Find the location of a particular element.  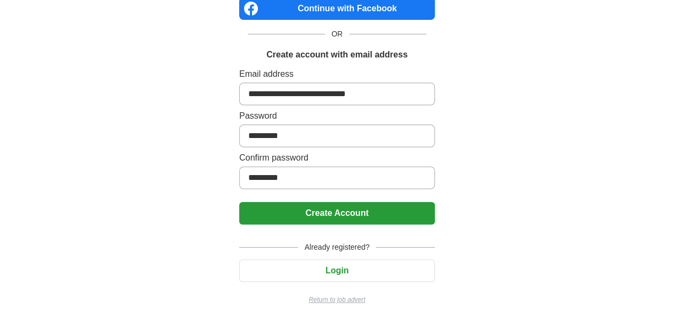

button: Create Account is located at coordinates (337, 213).